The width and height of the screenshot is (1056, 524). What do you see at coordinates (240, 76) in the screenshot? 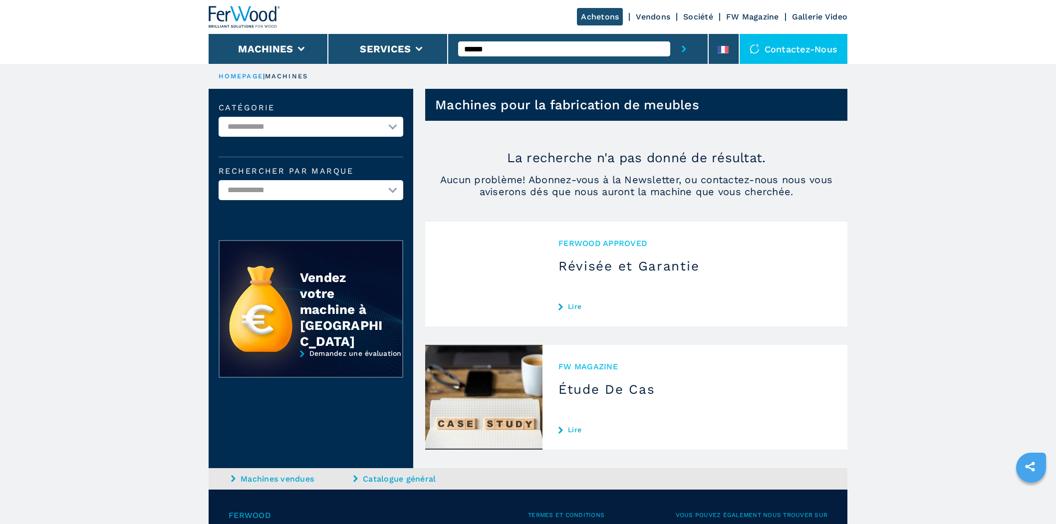
I see `a: HOMEPAGE` at bounding box center [240, 76].